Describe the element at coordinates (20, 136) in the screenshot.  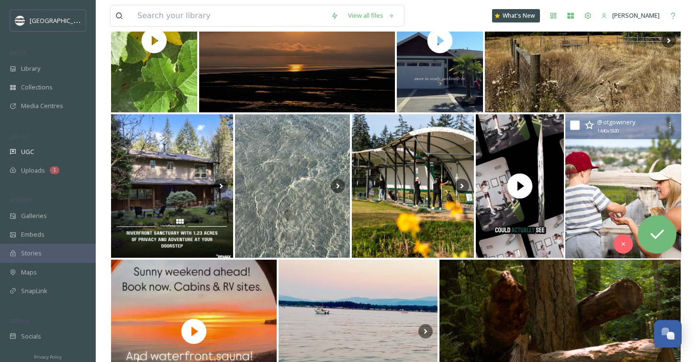
I see `span: COLLECT` at that location.